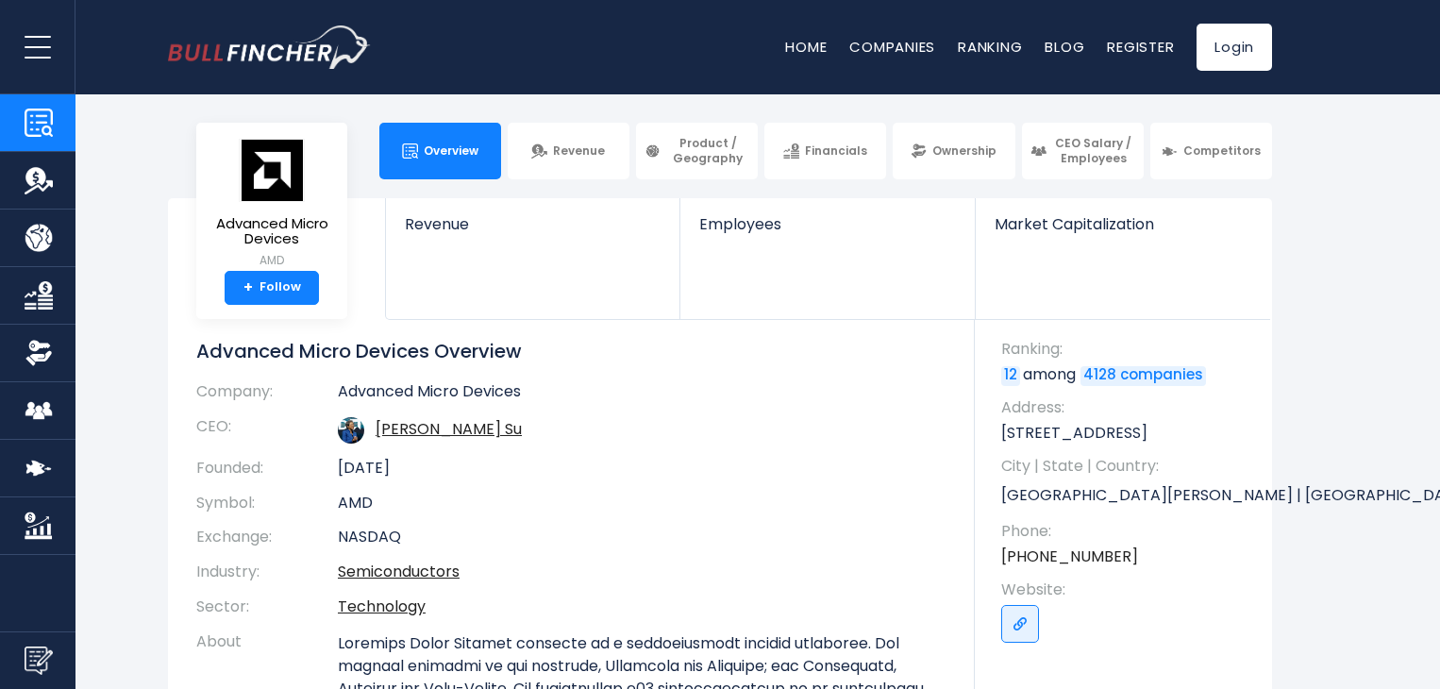 The image size is (1440, 689). I want to click on a: Register, so click(1140, 46).